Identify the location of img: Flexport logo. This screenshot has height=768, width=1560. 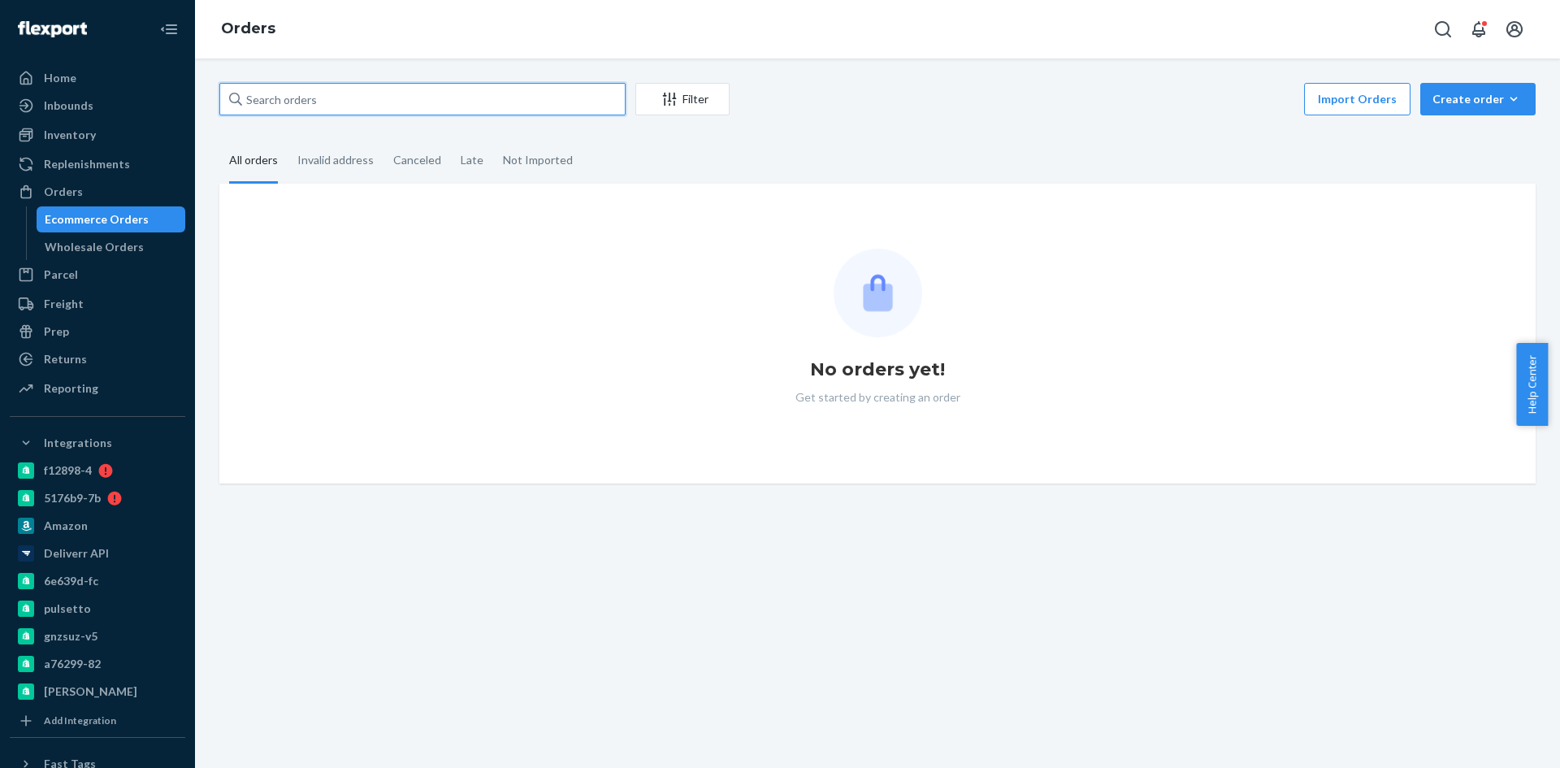
(52, 29).